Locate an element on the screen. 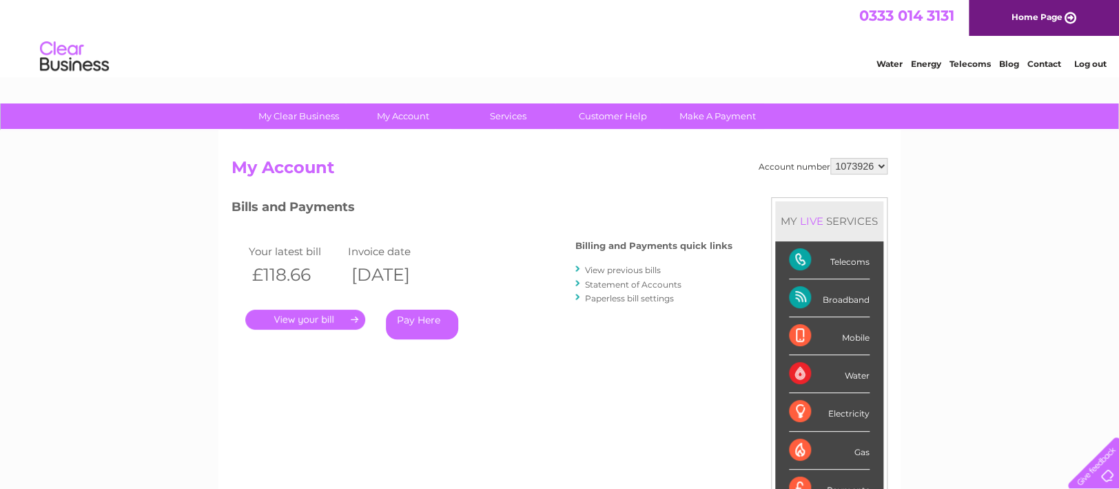  span: 0333 014 3131 is located at coordinates (907, 15).